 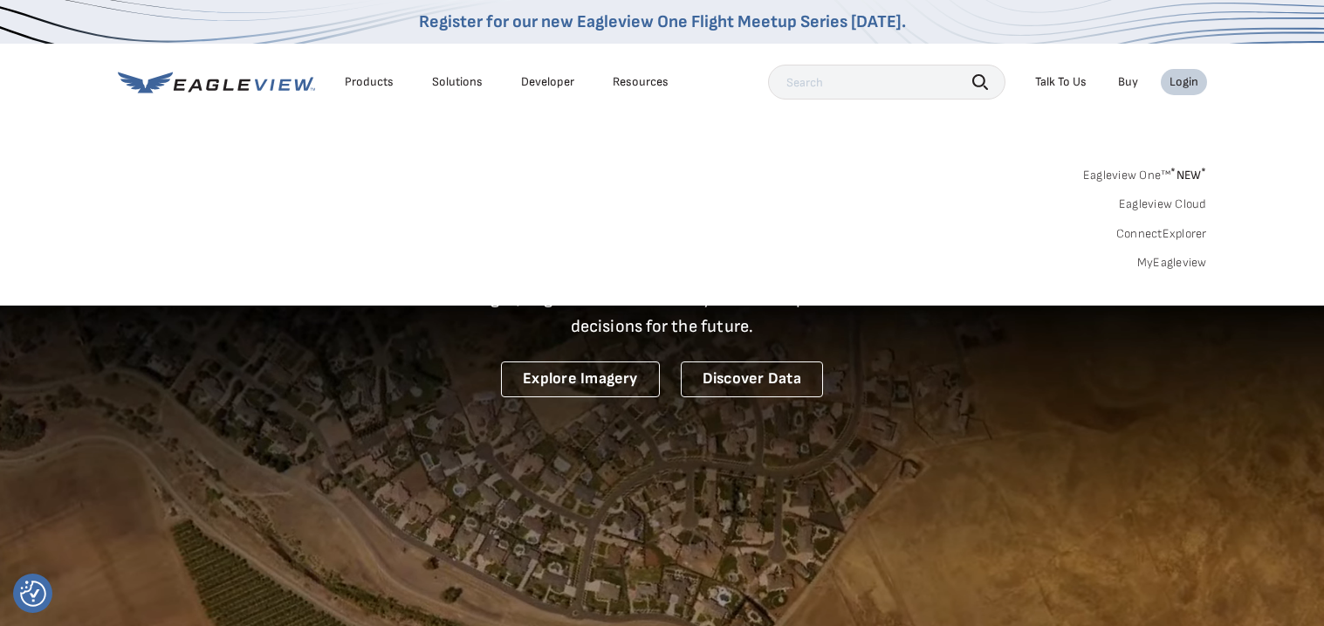 I want to click on a: Eagleview Cloud, so click(x=1163, y=204).